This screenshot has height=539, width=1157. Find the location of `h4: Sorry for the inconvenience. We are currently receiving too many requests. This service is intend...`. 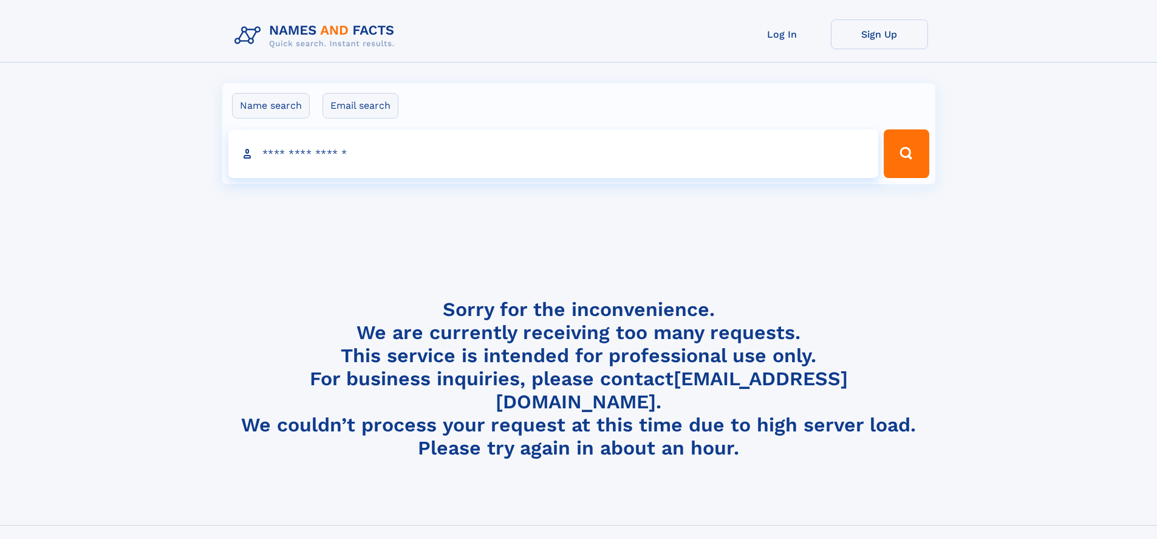

h4: Sorry for the inconvenience. We are currently receiving too many requests. This service is intend... is located at coordinates (579, 378).